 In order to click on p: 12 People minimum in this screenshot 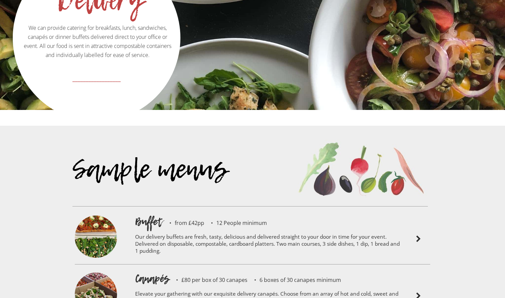, I will do `click(236, 223)`.